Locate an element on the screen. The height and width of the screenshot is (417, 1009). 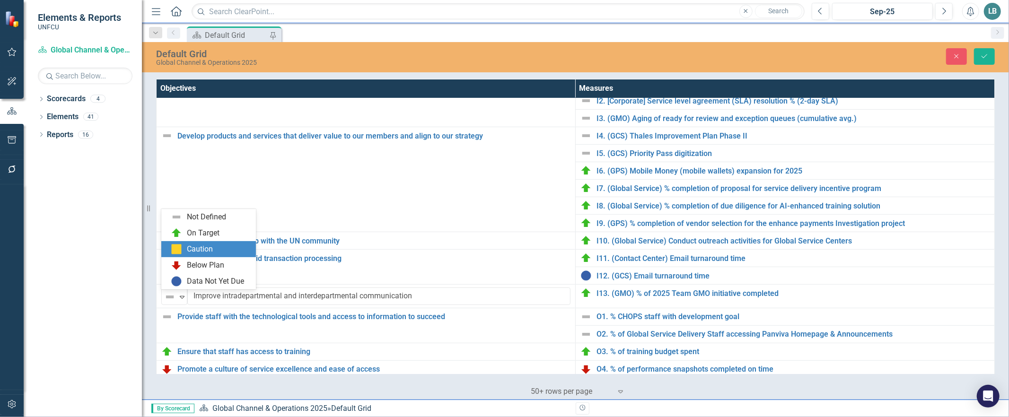
button: LB is located at coordinates (992, 11).